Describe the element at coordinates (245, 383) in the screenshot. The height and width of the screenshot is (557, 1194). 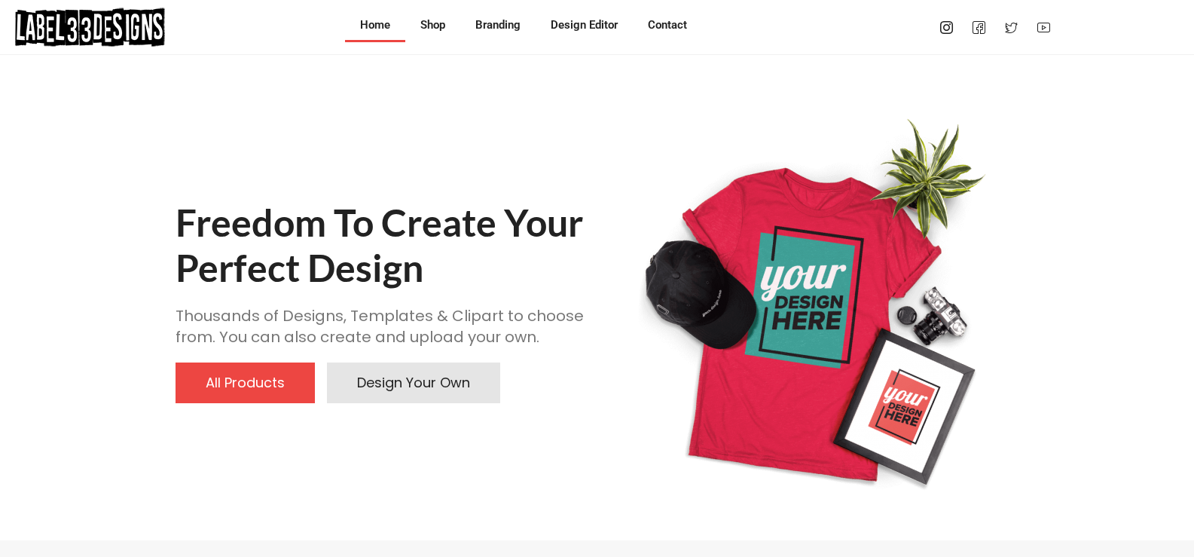
I see `span: All Products` at that location.